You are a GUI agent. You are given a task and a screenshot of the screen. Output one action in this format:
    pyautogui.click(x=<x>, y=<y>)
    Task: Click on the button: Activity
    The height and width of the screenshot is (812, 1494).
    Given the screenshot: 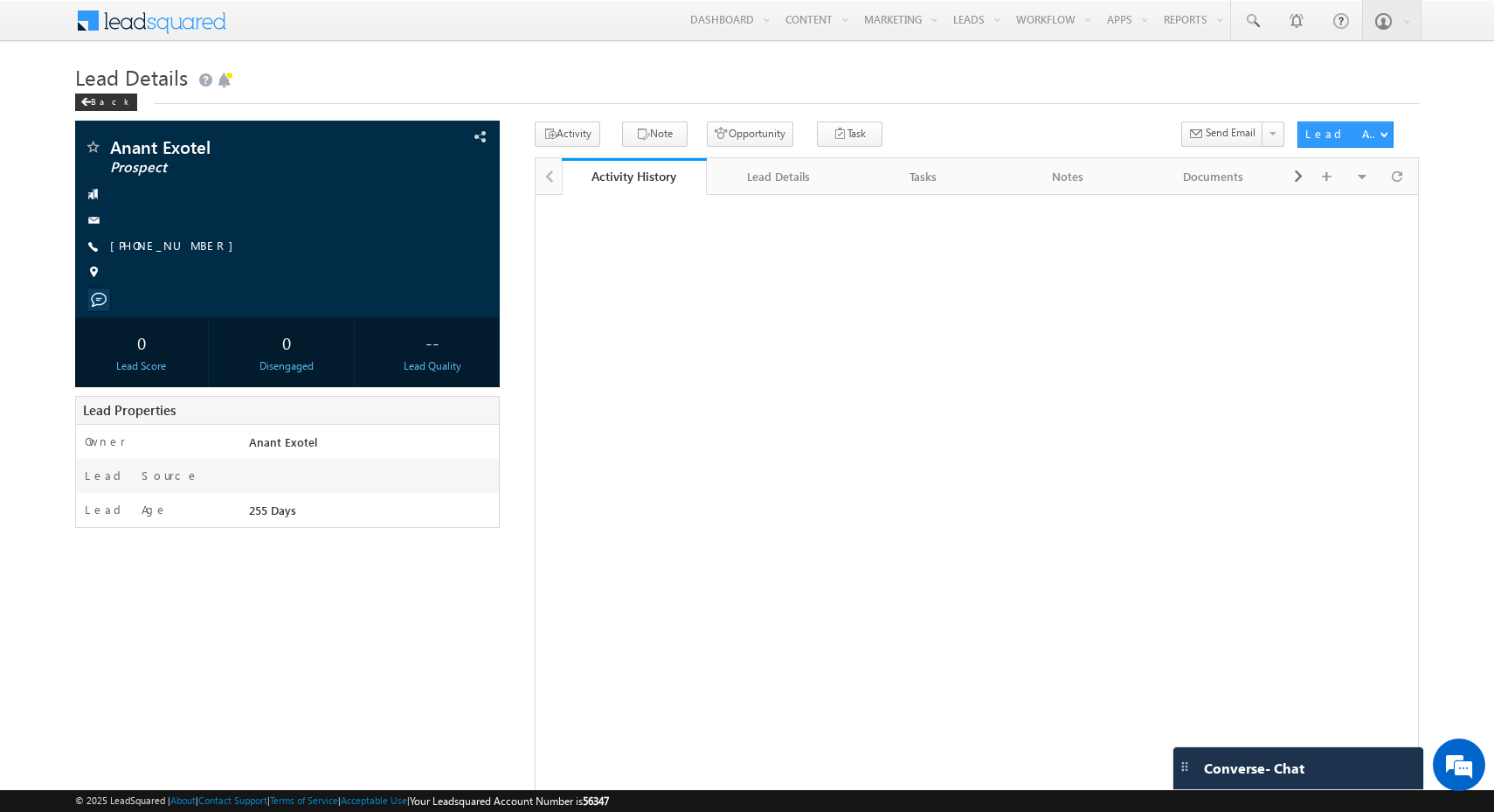 What is the action you would take?
    pyautogui.click(x=567, y=133)
    